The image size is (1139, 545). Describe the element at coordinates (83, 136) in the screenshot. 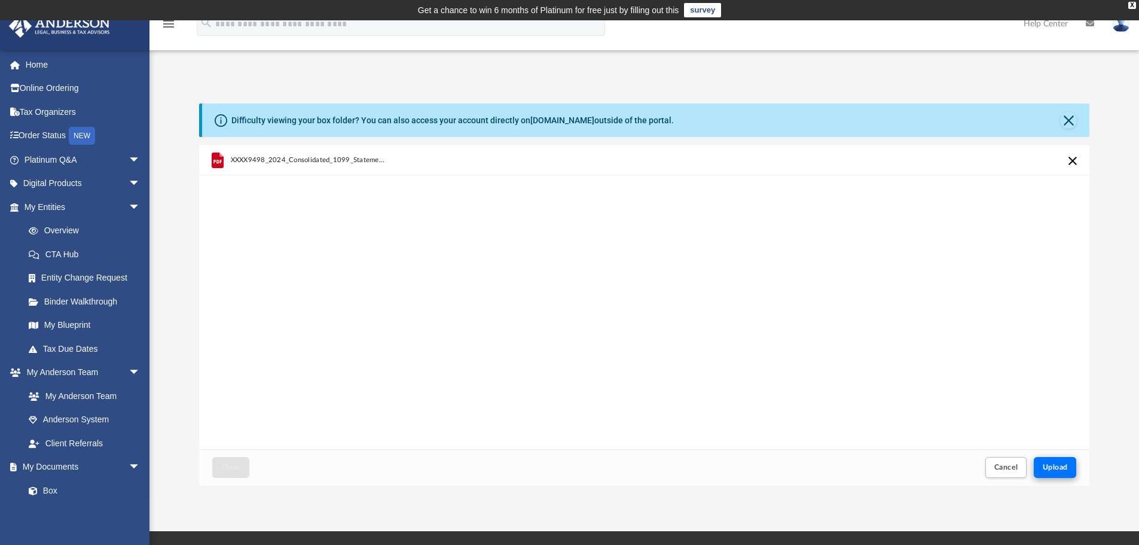

I see `a: Order StatusNEW` at that location.